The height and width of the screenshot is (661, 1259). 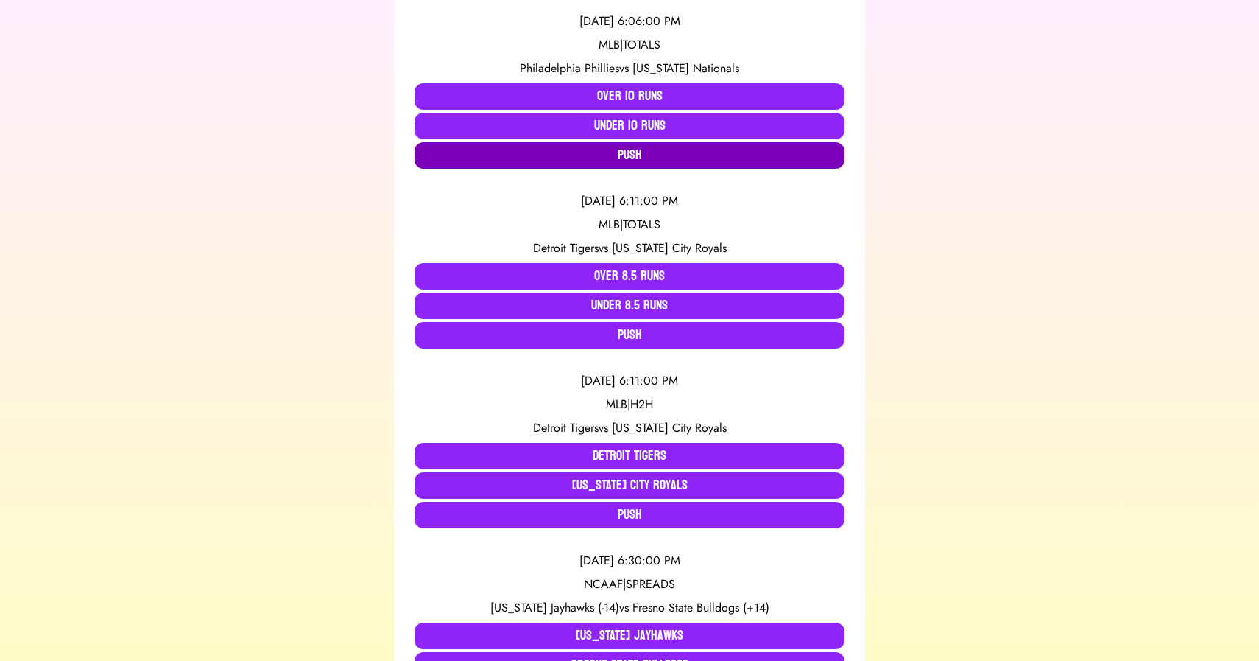 I want to click on div: MLB | H2H, so click(x=630, y=404).